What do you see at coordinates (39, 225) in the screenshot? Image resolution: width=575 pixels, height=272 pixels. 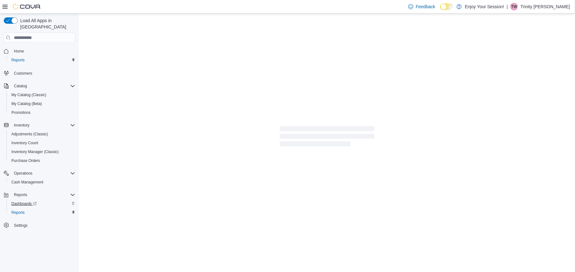 I see `button: Settings` at bounding box center [39, 225].